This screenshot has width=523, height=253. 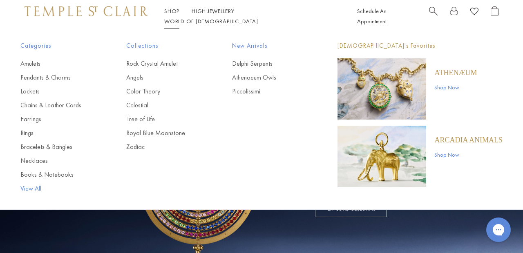 What do you see at coordinates (163, 133) in the screenshot?
I see `a: Royal Blue Moonstone` at bounding box center [163, 133].